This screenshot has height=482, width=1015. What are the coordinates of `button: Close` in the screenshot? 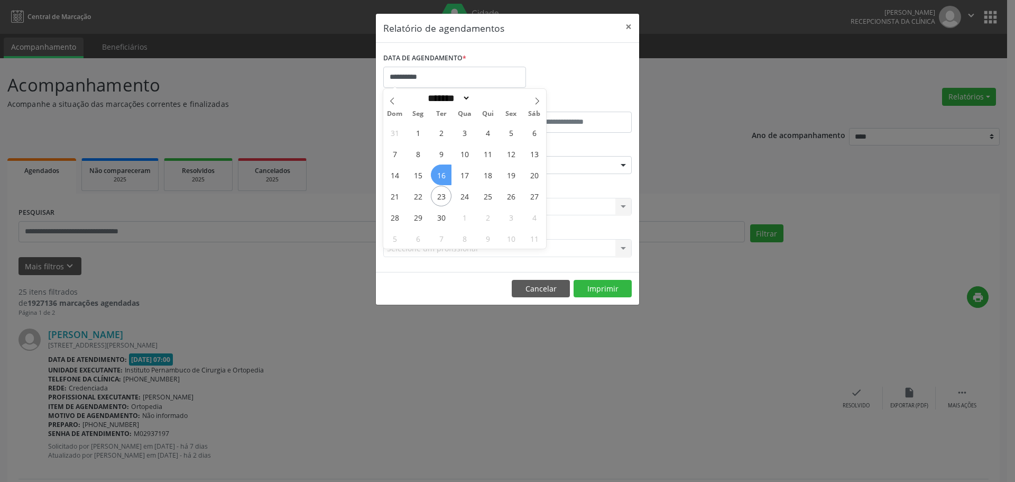 It's located at (629, 26).